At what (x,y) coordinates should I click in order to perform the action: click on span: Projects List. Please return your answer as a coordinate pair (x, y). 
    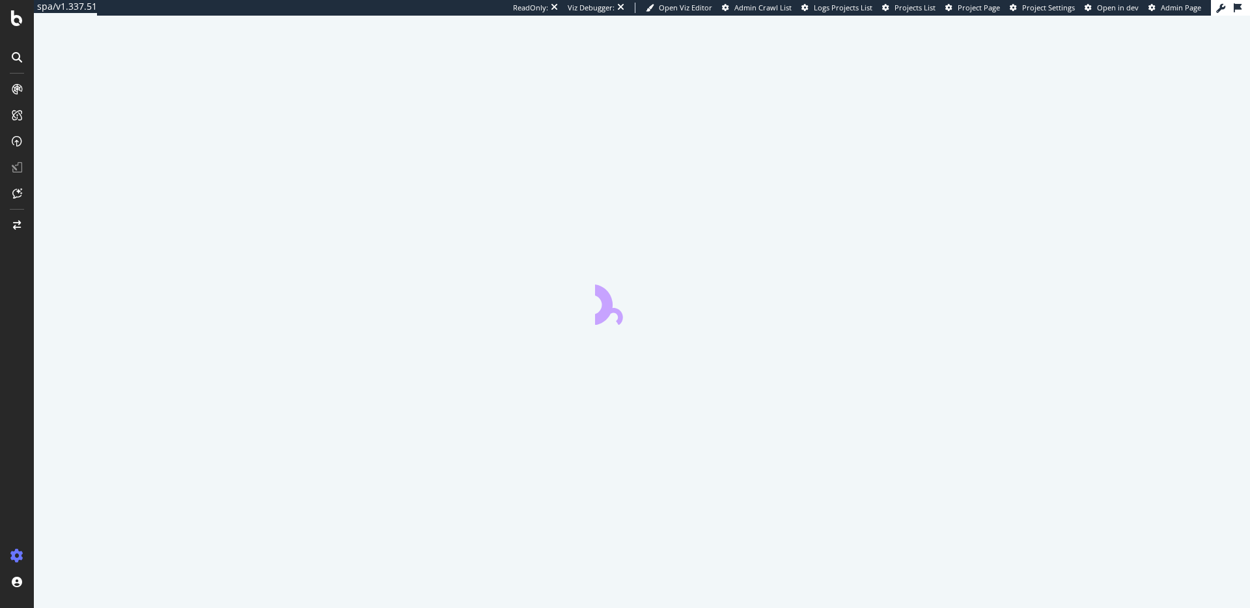
    Looking at the image, I should click on (915, 7).